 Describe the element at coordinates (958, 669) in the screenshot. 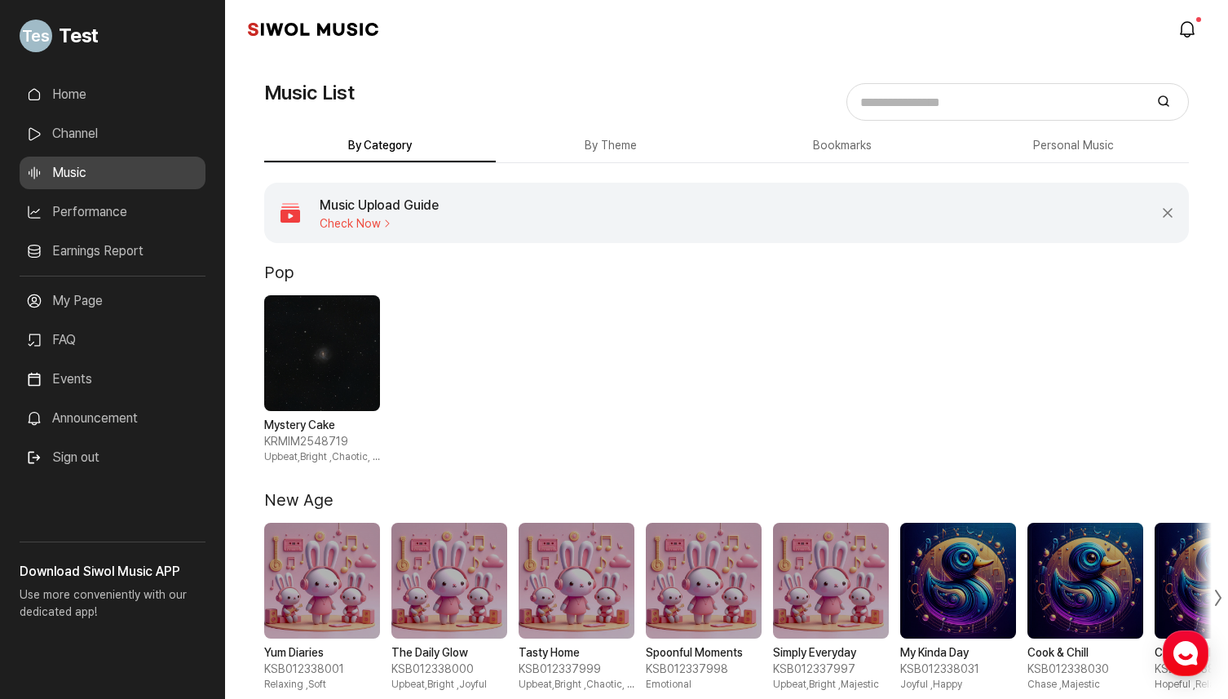

I see `span: KSB012338031` at that location.